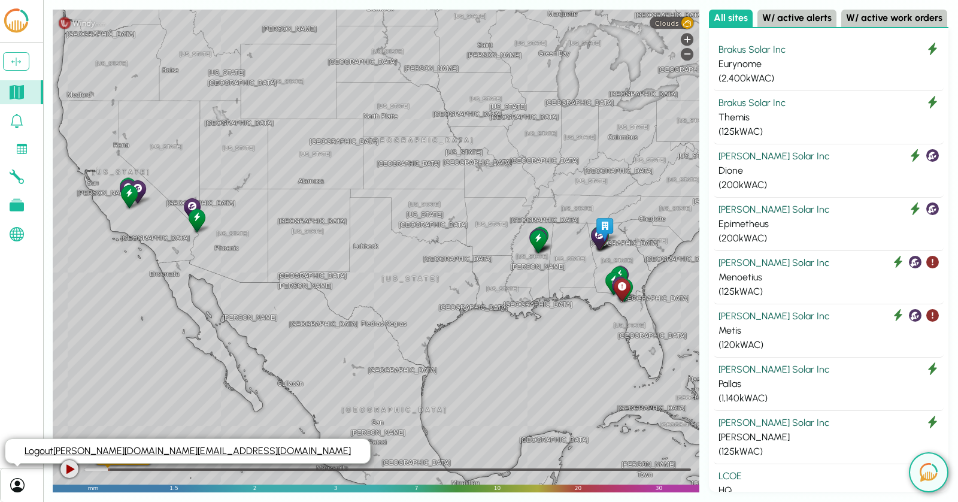 The width and height of the screenshot is (958, 502). I want to click on div: Clymene, so click(128, 190).